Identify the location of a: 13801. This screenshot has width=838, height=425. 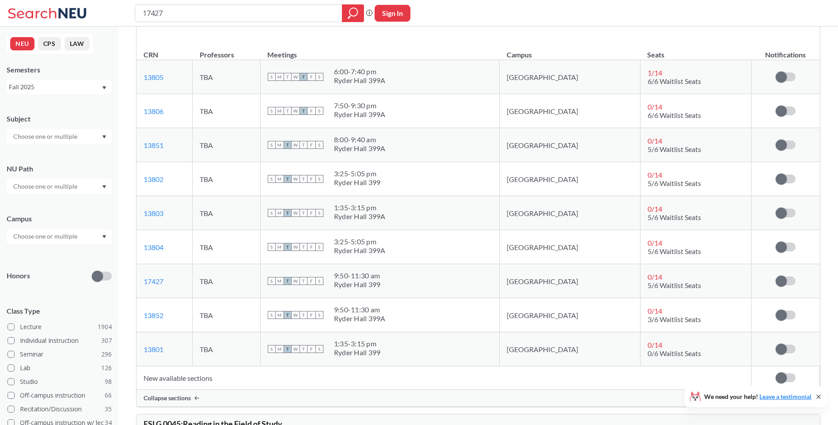
(153, 349).